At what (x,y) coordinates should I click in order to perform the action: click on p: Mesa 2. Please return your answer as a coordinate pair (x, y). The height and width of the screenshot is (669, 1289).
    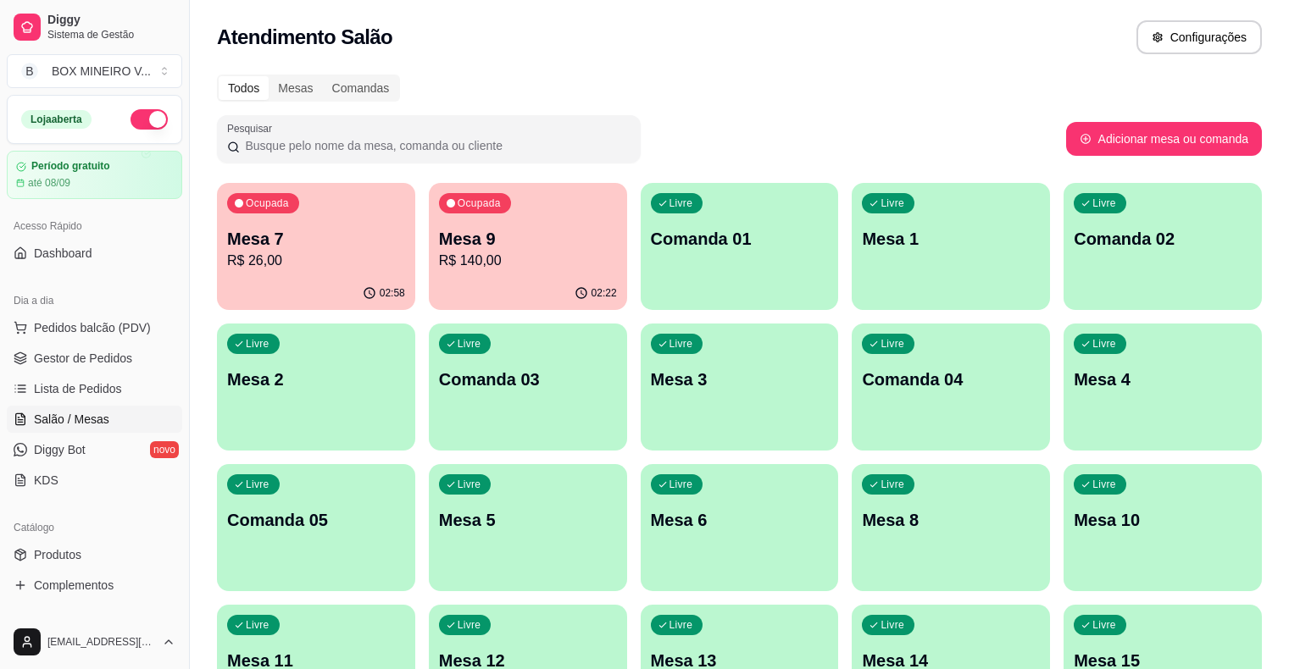
    Looking at the image, I should click on (316, 380).